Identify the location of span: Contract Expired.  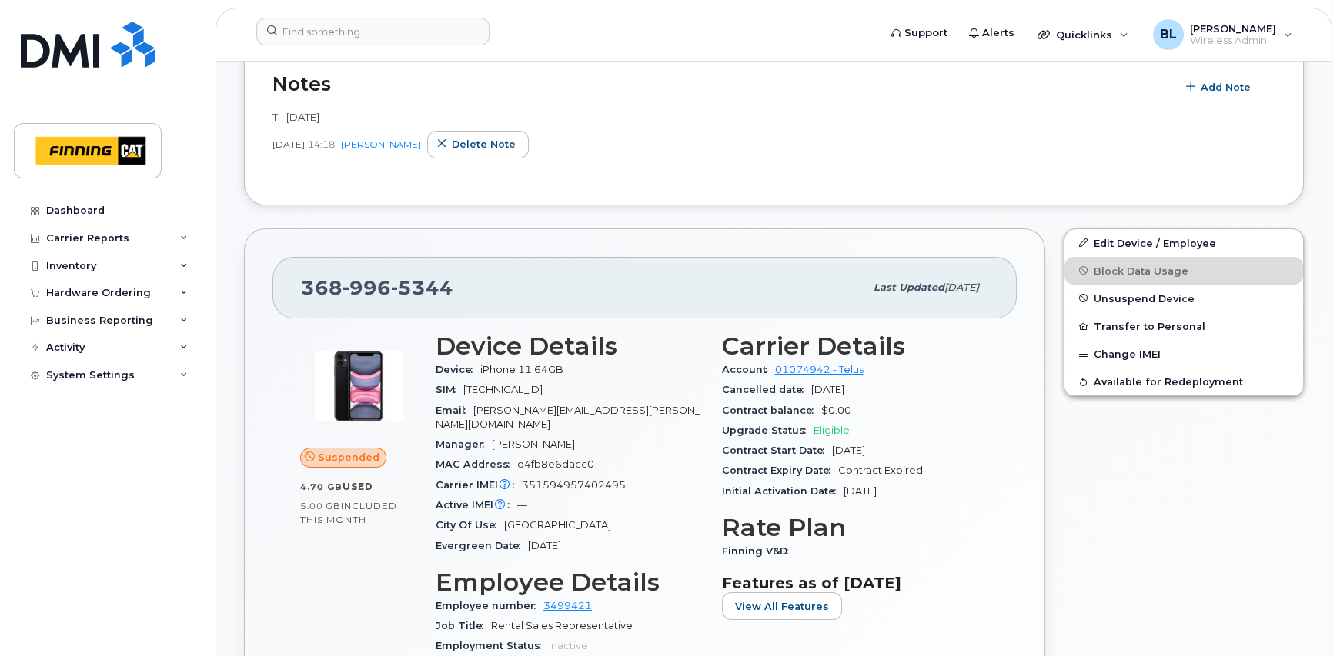
(880, 470).